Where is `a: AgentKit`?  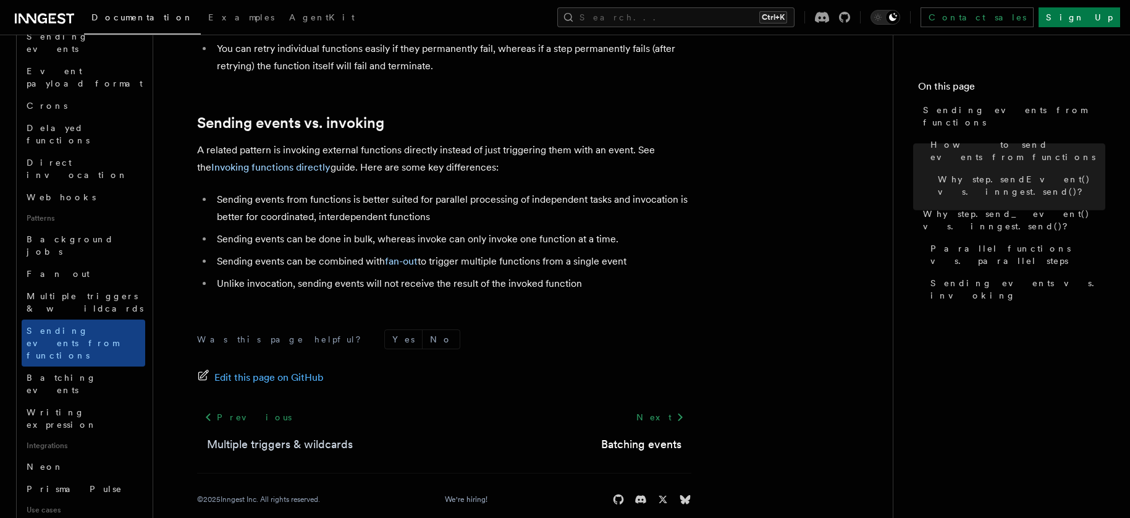
a: AgentKit is located at coordinates (322, 19).